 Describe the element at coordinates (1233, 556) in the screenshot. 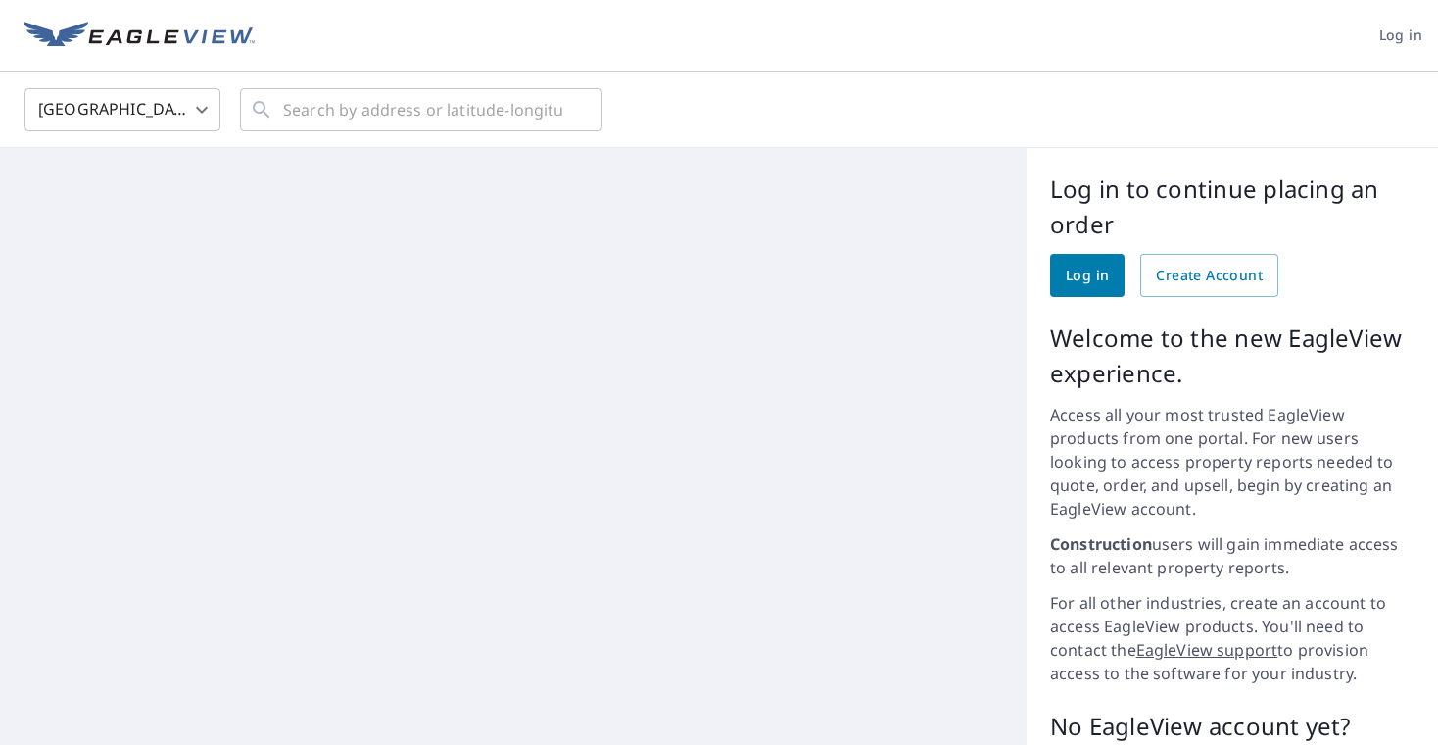

I see `p: users will gain immediate access to all relevant property reports.` at that location.